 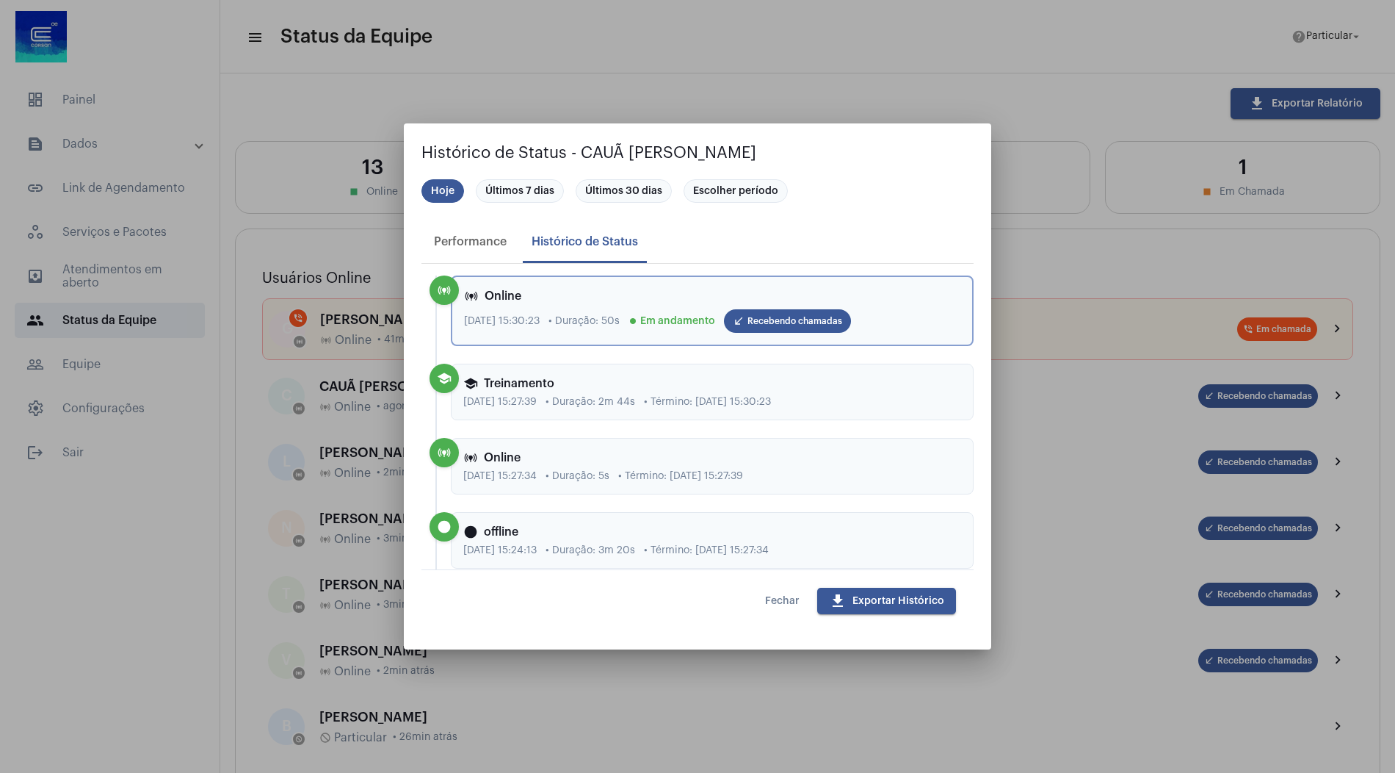 I want to click on button: Fechar, so click(x=782, y=601).